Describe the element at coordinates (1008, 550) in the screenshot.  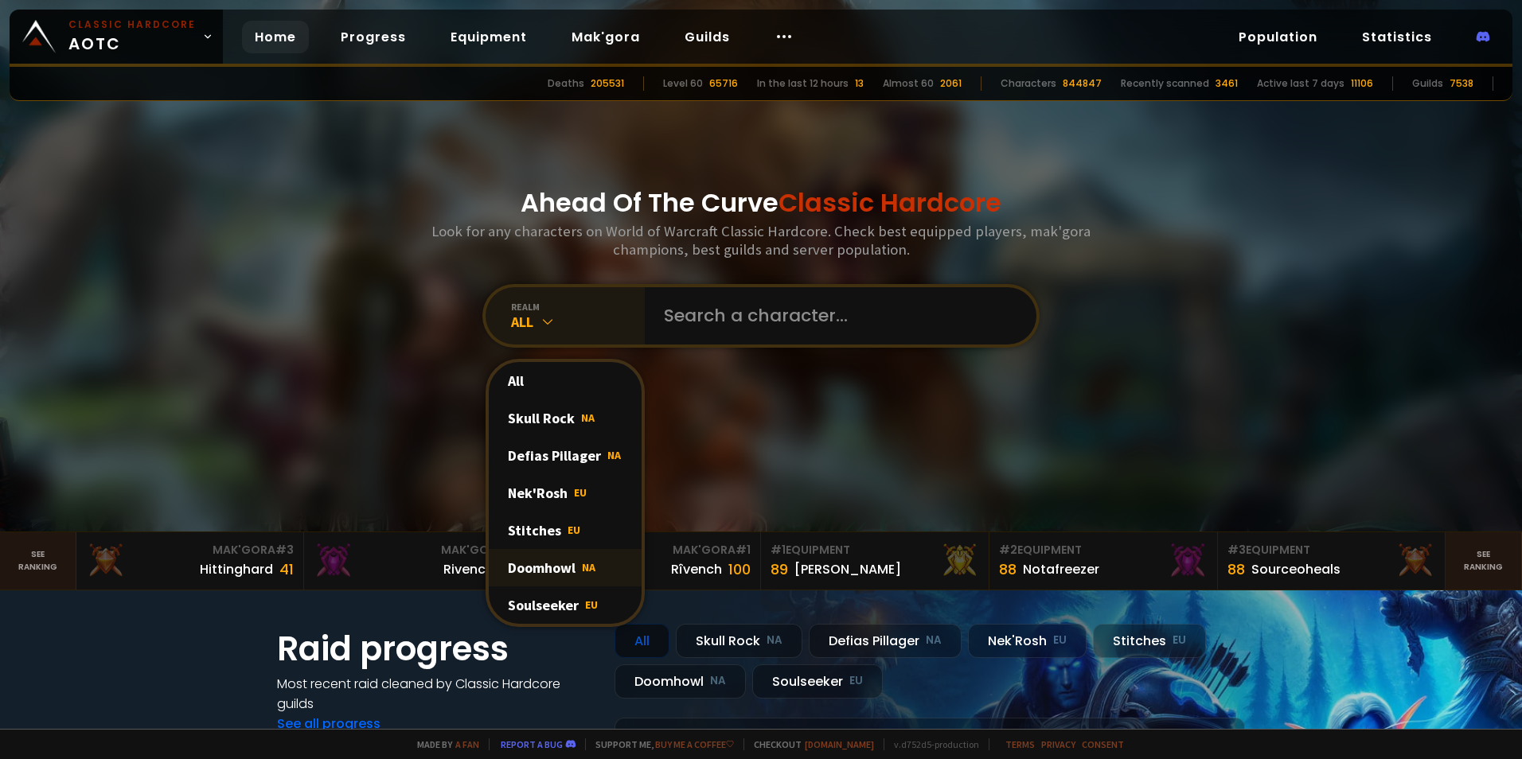
I see `span: # 2` at that location.